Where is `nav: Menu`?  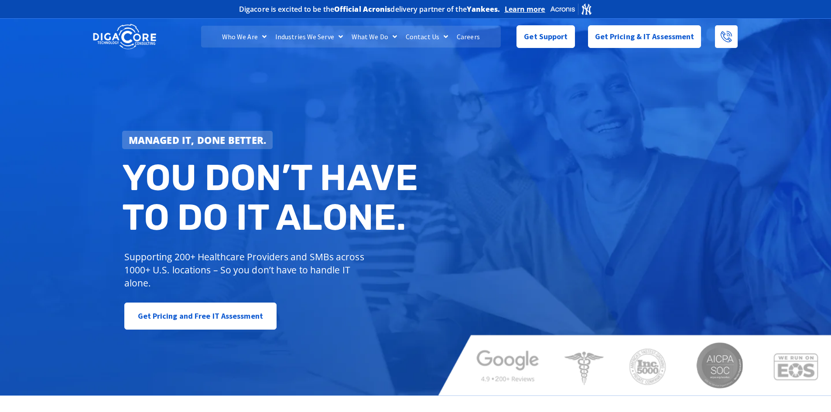
nav: Menu is located at coordinates (351, 37).